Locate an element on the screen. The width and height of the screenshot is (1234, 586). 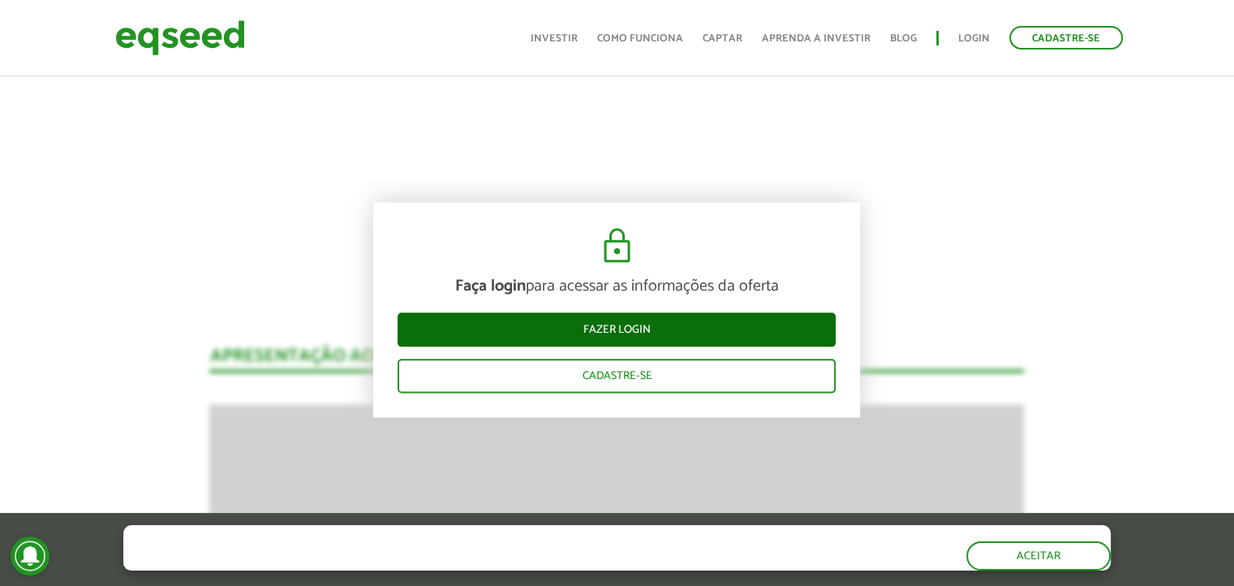
a: política de privacidade e de cookies is located at coordinates (431, 562).